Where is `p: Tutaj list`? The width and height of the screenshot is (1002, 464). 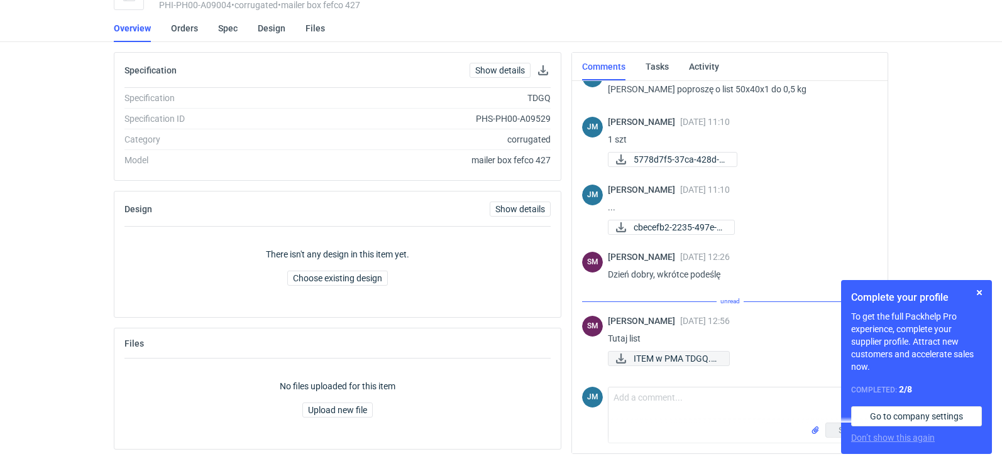 p: Tutaj list is located at coordinates (737, 339).